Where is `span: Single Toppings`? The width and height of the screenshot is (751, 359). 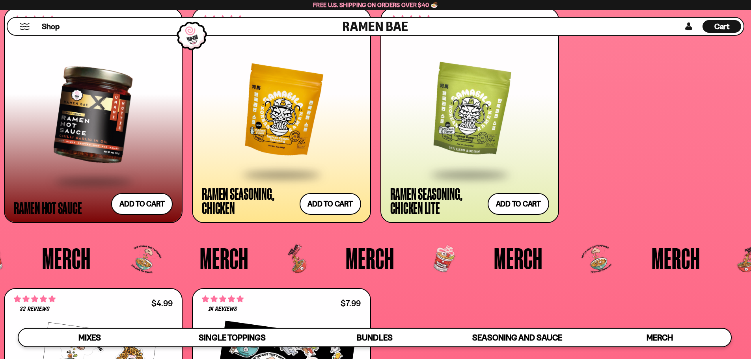 span: Single Toppings is located at coordinates (232, 338).